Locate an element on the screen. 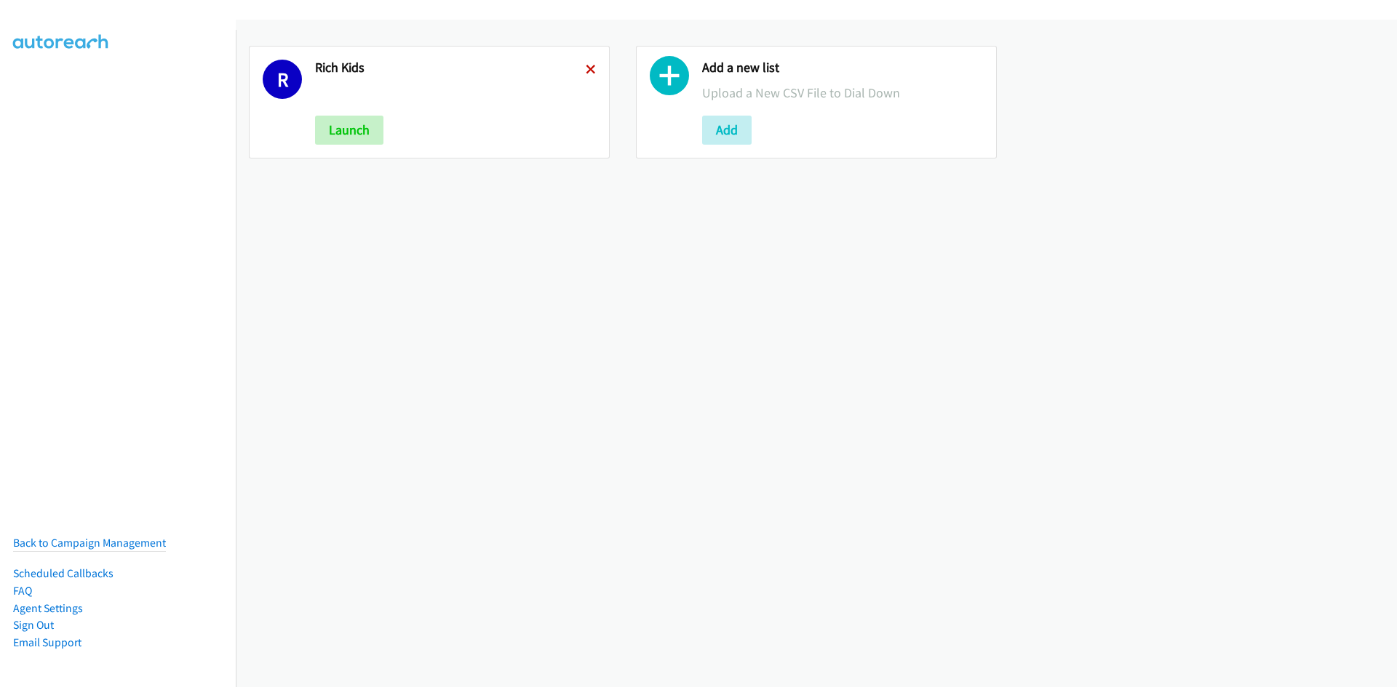 The width and height of the screenshot is (1397, 687). a: FAQ is located at coordinates (23, 591).